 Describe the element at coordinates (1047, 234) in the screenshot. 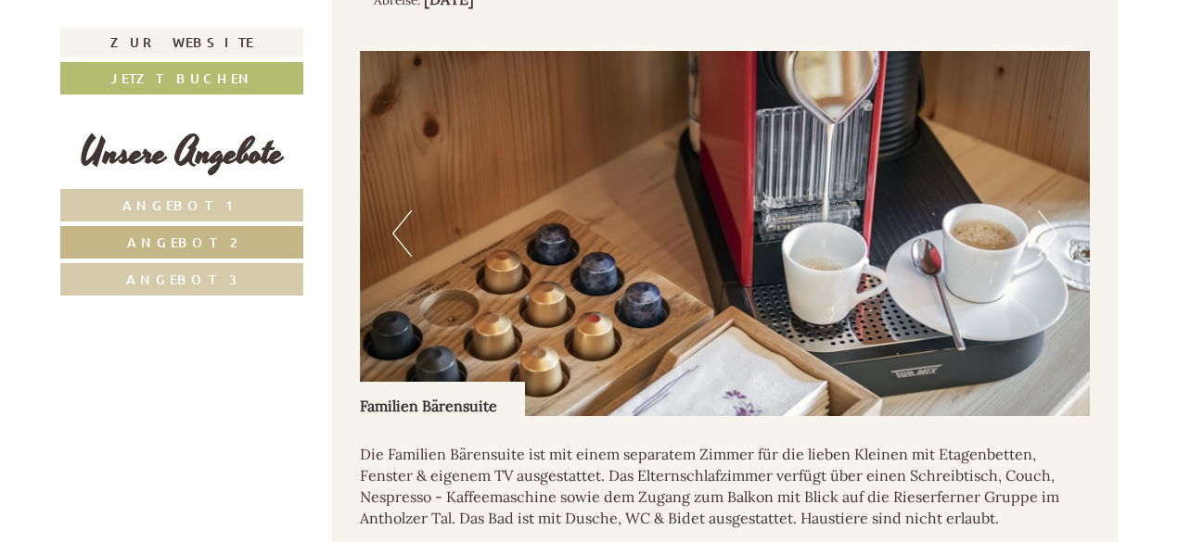

I see `button: Next` at that location.